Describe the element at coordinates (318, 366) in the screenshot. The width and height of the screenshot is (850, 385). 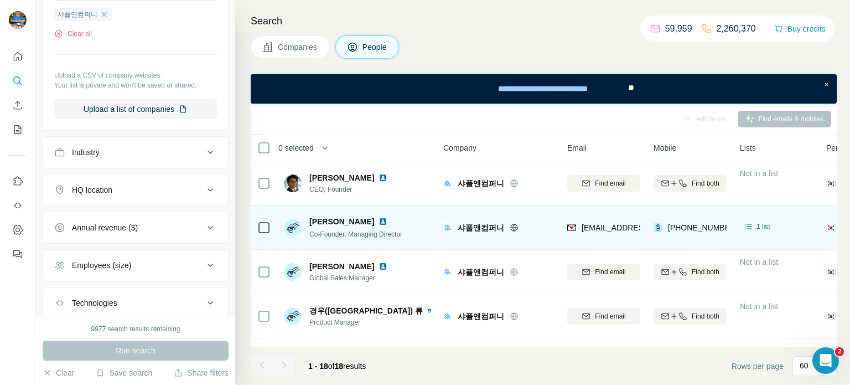
I see `span: 1 - 18` at that location.